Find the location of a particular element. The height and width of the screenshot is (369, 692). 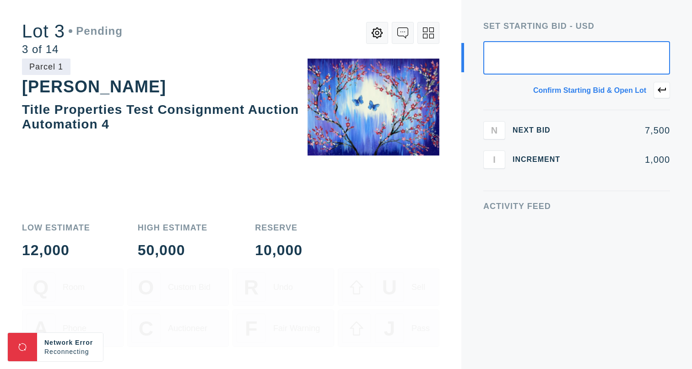

div: Title Properties Test Consignment Auction Automation 4 is located at coordinates (160, 117).